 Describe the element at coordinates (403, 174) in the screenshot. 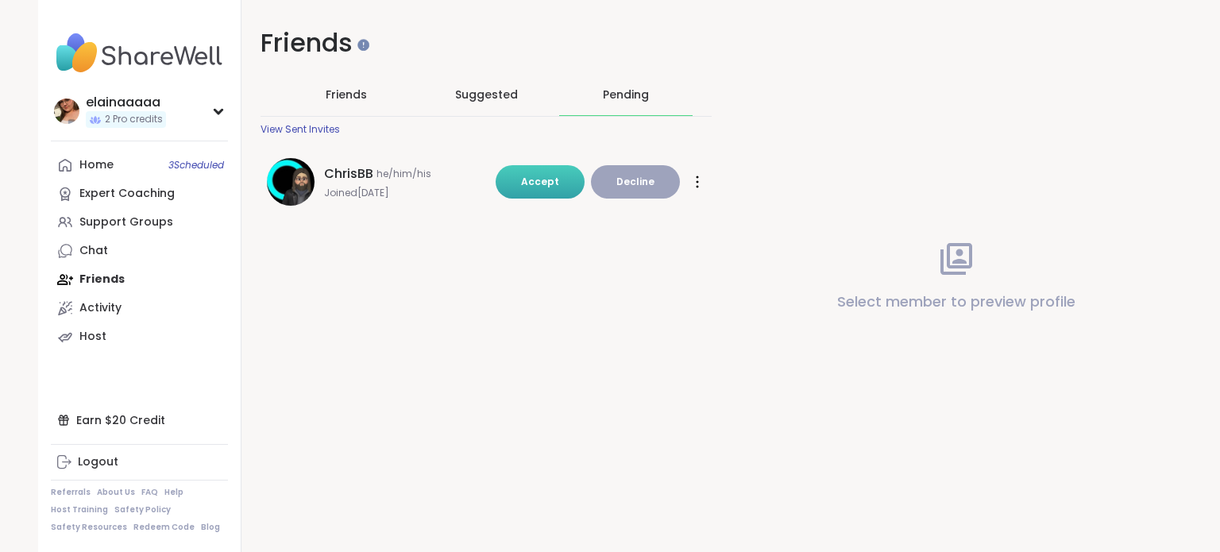

I see `span: he/him/his` at that location.